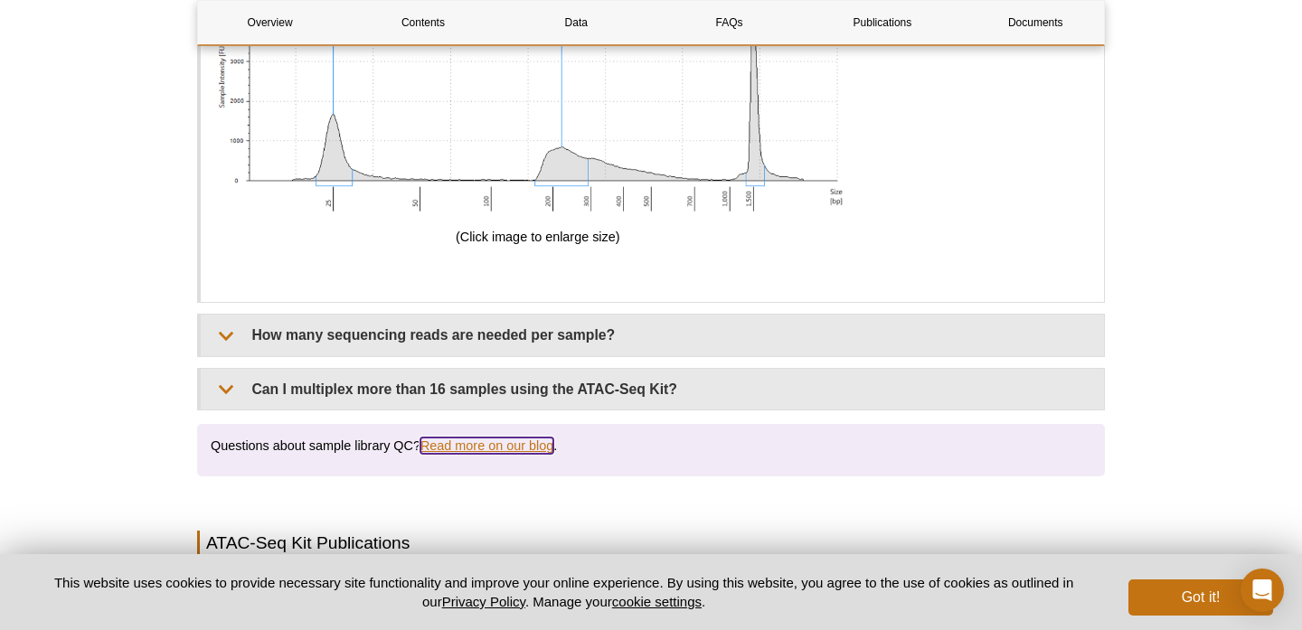 The width and height of the screenshot is (1302, 630). Describe the element at coordinates (729, 23) in the screenshot. I see `a: FAQs` at that location.